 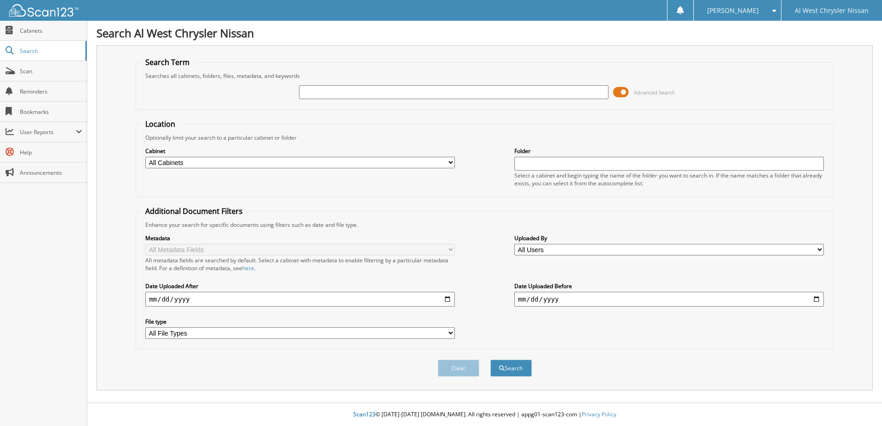 I want to click on input: end, so click(x=669, y=299).